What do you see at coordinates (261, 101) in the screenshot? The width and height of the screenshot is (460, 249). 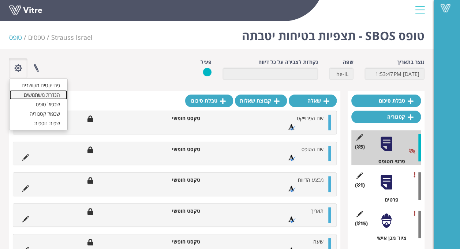 I see `a: קבוצת שאלות` at bounding box center [261, 101].